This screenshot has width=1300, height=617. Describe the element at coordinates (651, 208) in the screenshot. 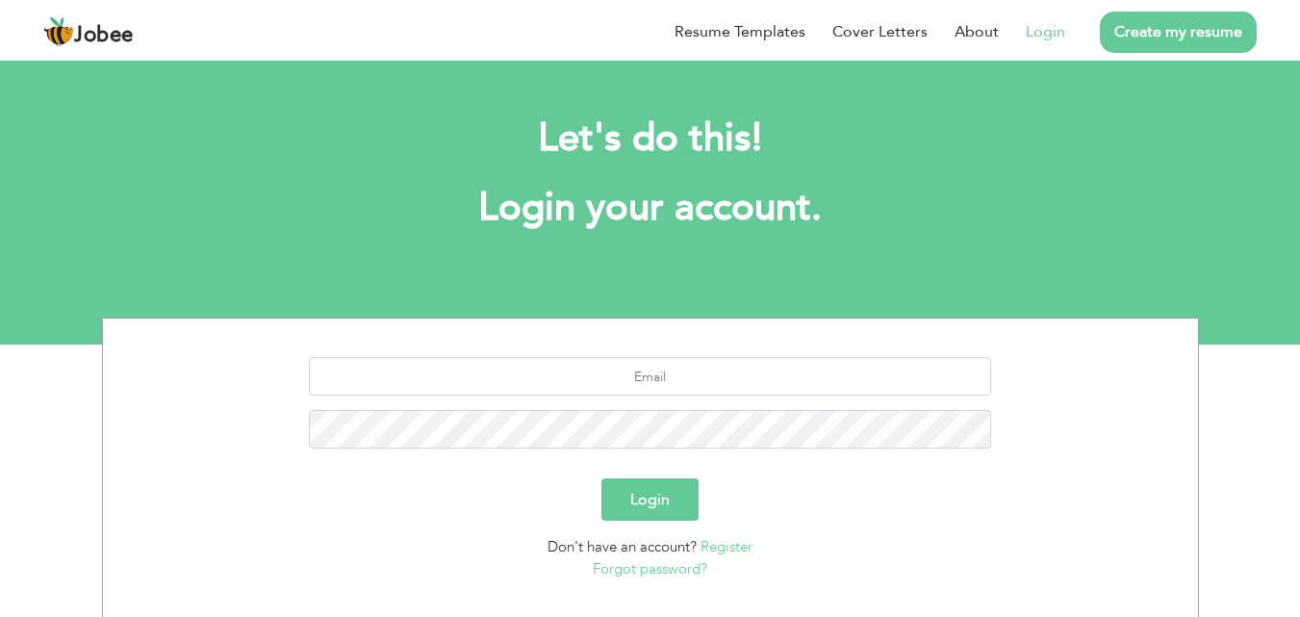

I see `h1: Login your account.` at that location.